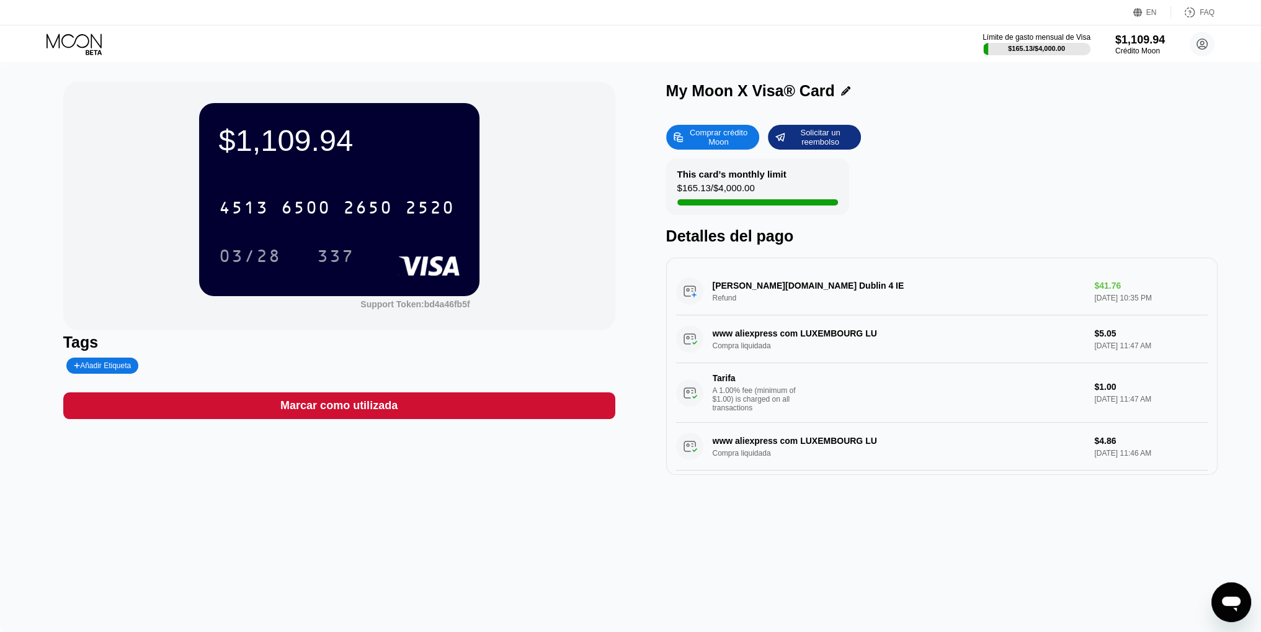  What do you see at coordinates (1151, 386) in the screenshot?
I see `div: $1.00` at bounding box center [1151, 386].